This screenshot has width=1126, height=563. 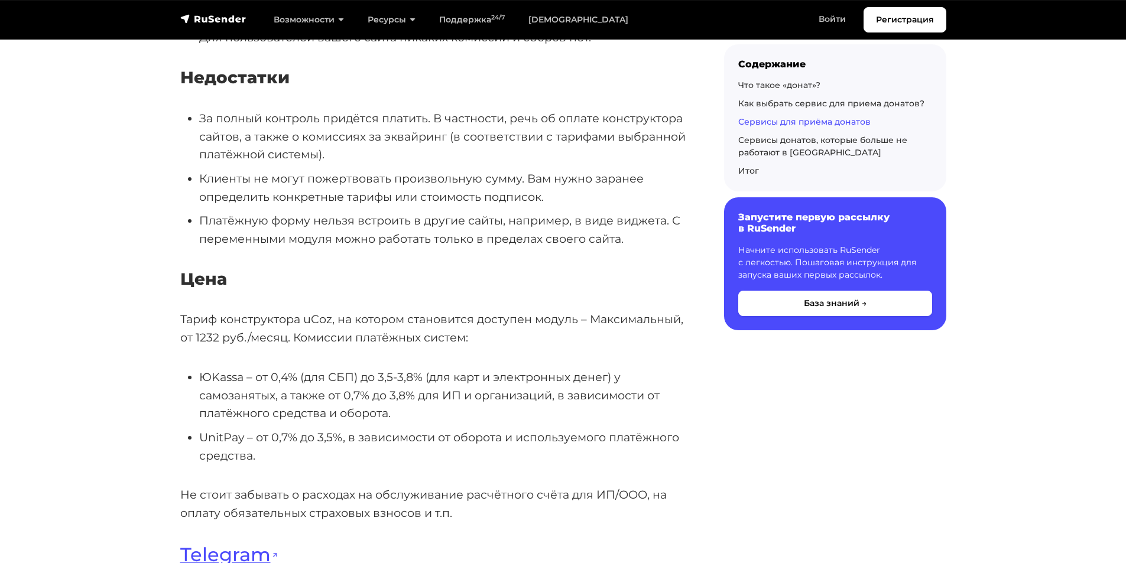 What do you see at coordinates (433, 78) in the screenshot?
I see `h4: Недостатки` at bounding box center [433, 78].